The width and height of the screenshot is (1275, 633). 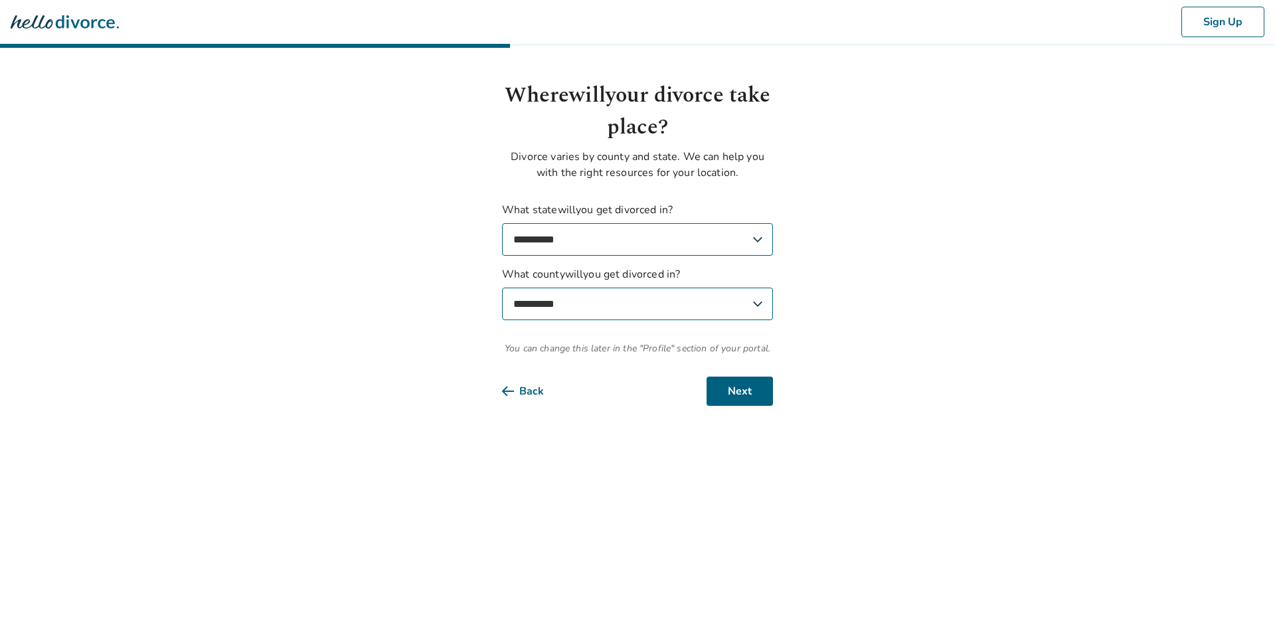 I want to click on button: Sign Up, so click(x=1223, y=22).